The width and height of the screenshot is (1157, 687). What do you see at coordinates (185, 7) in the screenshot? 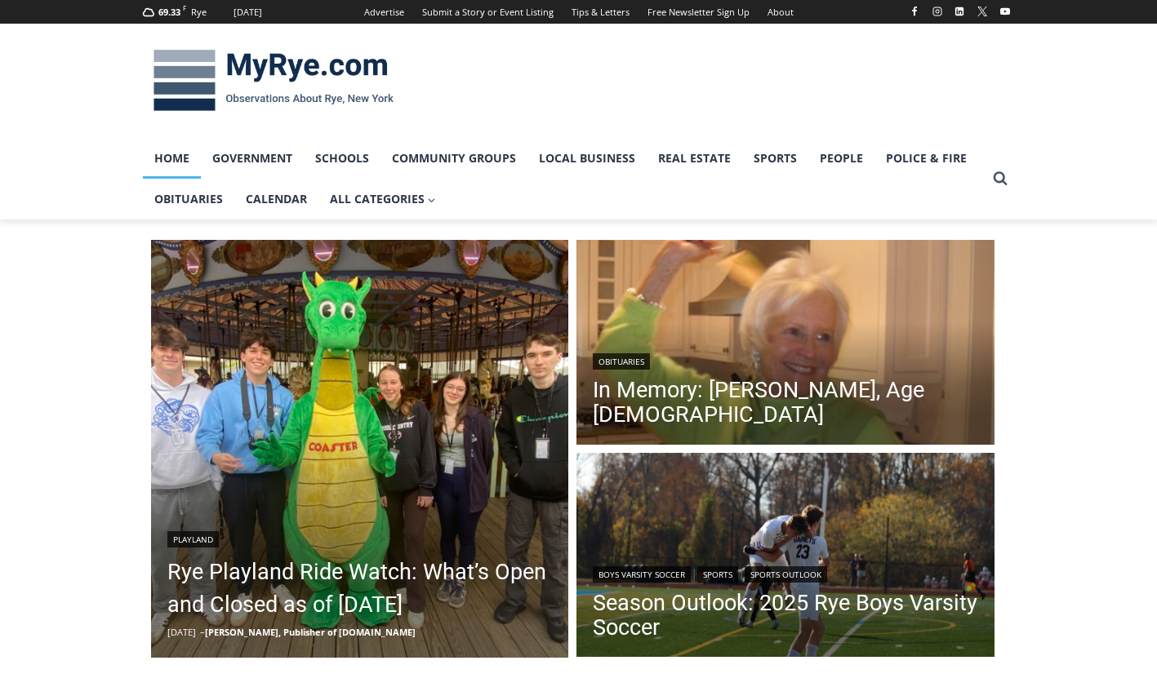
I see `span: F` at bounding box center [185, 7].